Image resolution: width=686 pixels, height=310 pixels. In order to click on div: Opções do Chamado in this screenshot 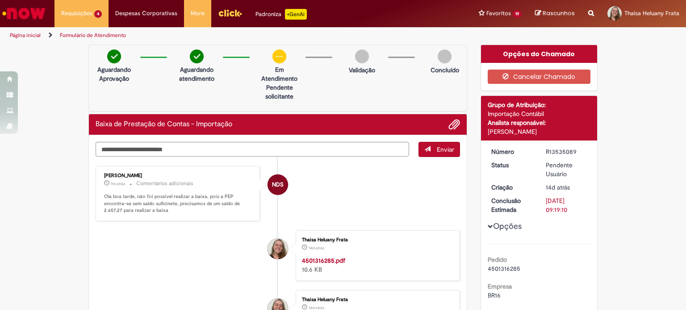, I will do `click(539, 54)`.